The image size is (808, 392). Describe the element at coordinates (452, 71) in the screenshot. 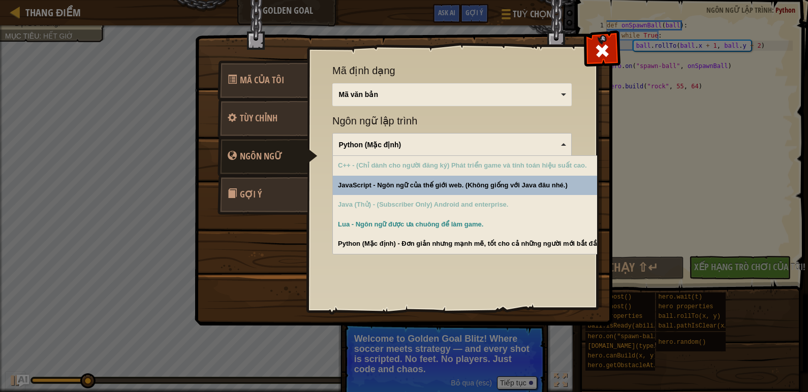

I see `span: Mã định dạng` at that location.